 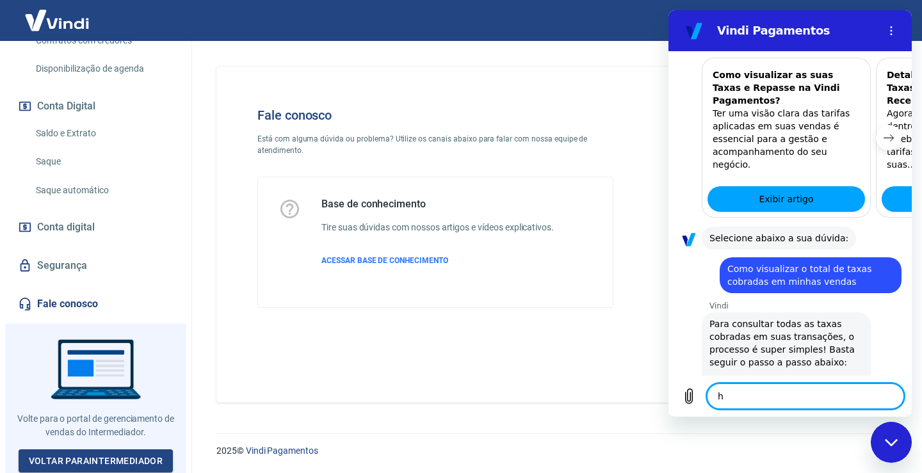 I want to click on span: Conta digital, so click(x=66, y=227).